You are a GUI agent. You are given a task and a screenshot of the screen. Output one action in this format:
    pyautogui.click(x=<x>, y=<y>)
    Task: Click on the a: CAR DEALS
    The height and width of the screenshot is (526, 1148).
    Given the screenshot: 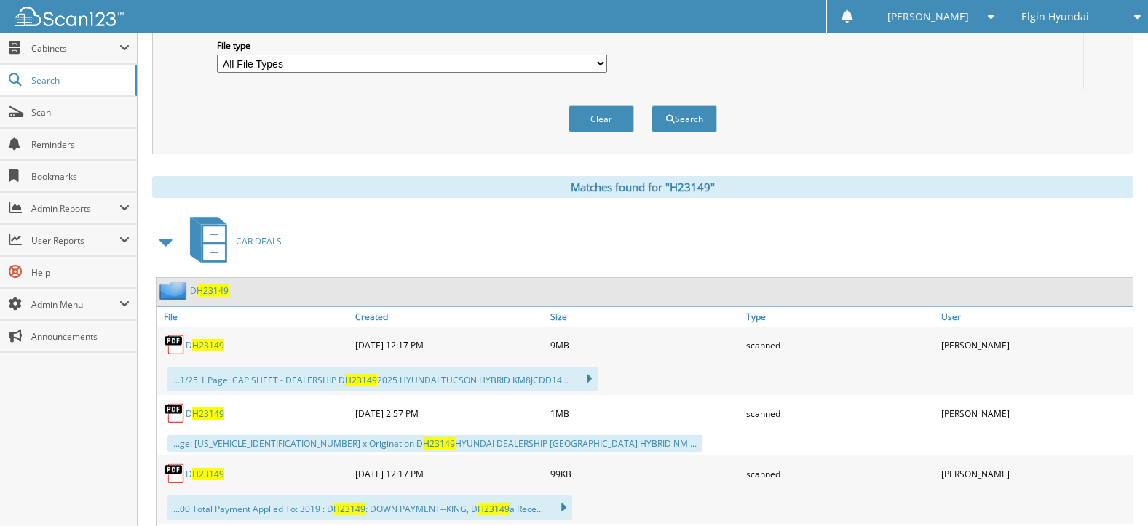 What is the action you would take?
    pyautogui.click(x=232, y=241)
    